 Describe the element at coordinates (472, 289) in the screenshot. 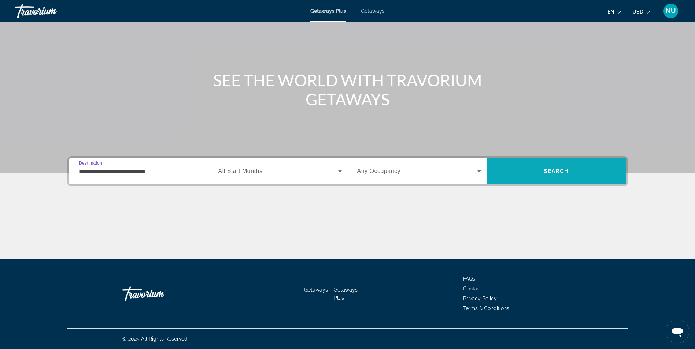

I see `a: Contact` at that location.